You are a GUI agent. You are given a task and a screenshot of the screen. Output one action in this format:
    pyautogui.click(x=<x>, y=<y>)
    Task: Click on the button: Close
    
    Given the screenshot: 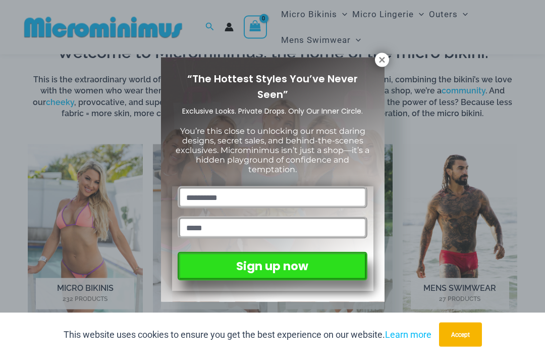 What is the action you would take?
    pyautogui.click(x=382, y=60)
    